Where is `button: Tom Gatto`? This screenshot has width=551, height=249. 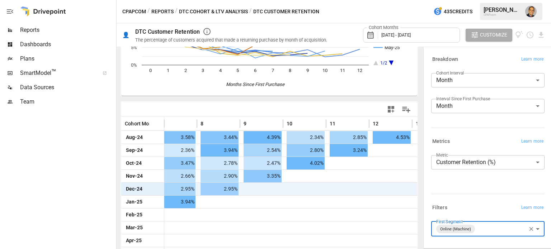 button: Tom Gatto is located at coordinates (531, 11).